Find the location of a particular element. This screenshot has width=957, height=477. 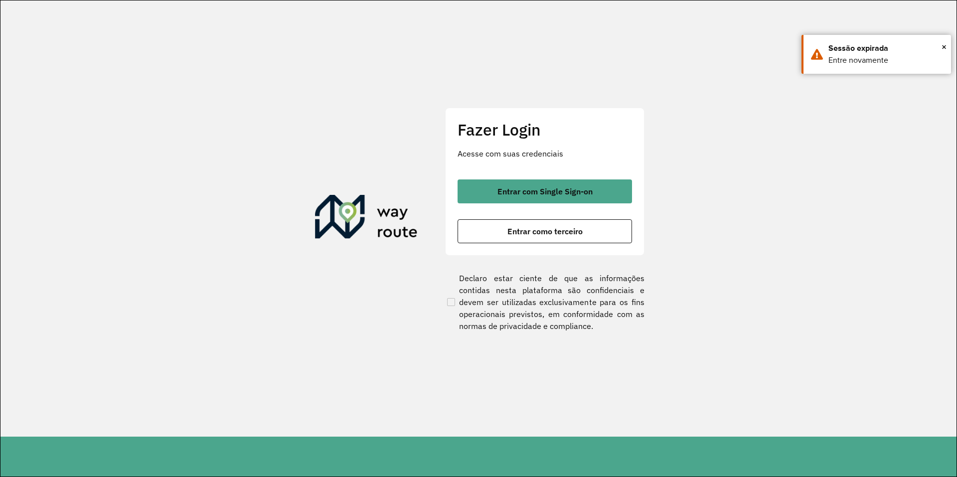

p: Acesse com suas credenciais is located at coordinates (545, 154).